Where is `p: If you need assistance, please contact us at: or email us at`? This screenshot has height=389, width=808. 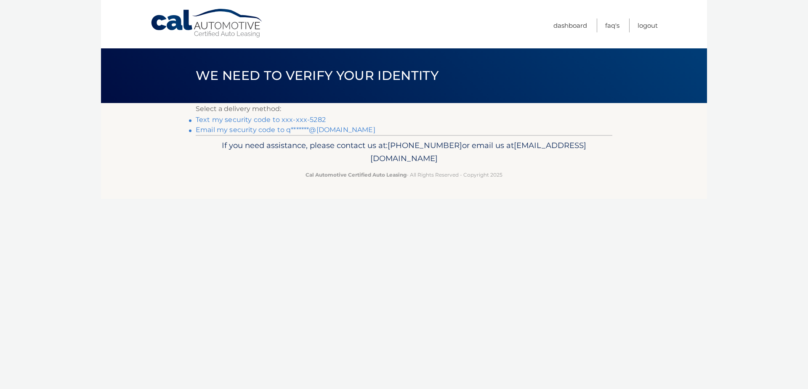 p: If you need assistance, please contact us at: or email us at is located at coordinates (404, 152).